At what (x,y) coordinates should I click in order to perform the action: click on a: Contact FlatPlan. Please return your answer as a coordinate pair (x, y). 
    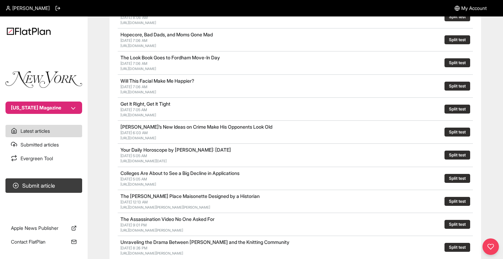
    Looking at the image, I should click on (44, 241).